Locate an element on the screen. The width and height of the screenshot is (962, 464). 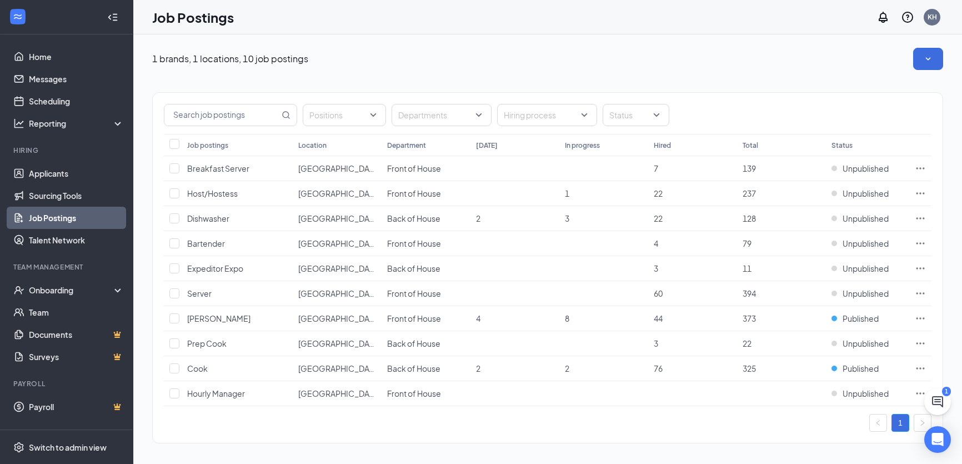
svg: UserCheck is located at coordinates (19, 290).